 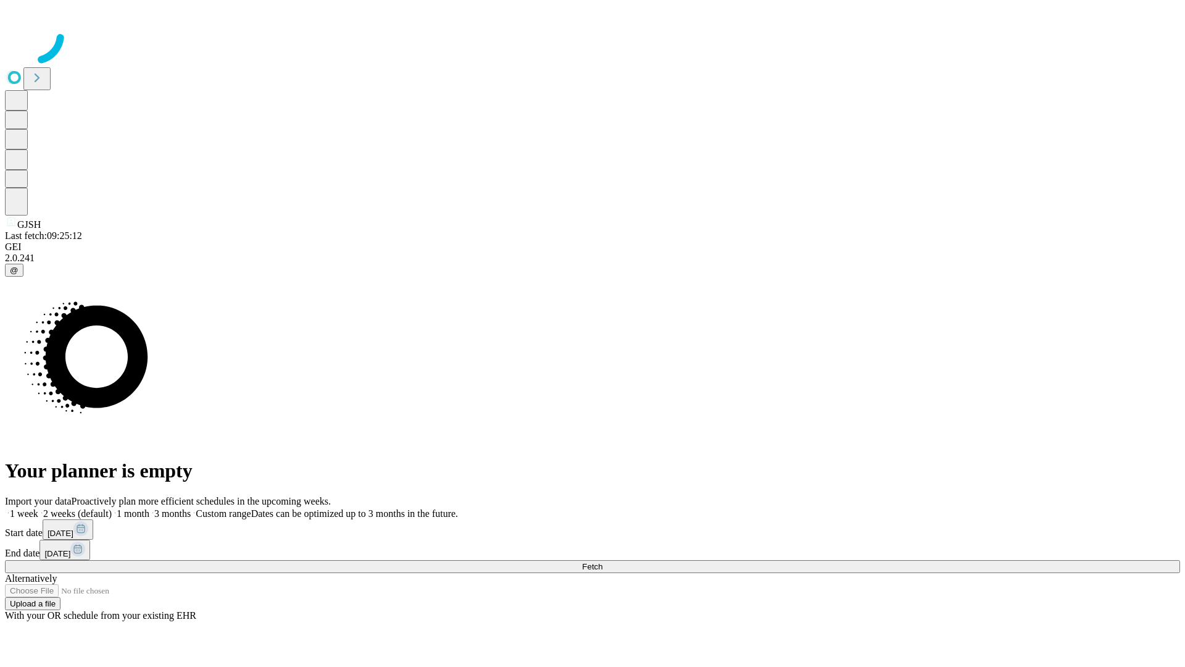 What do you see at coordinates (172, 513) in the screenshot?
I see `span: 3 months` at bounding box center [172, 513].